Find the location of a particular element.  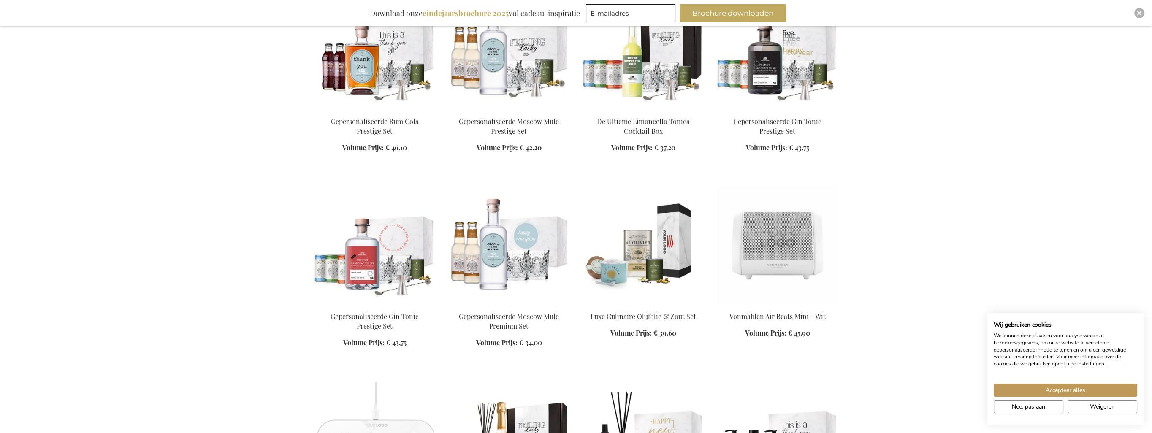

a: Luxury Olive & Salt Culinary Set is located at coordinates (643, 305).